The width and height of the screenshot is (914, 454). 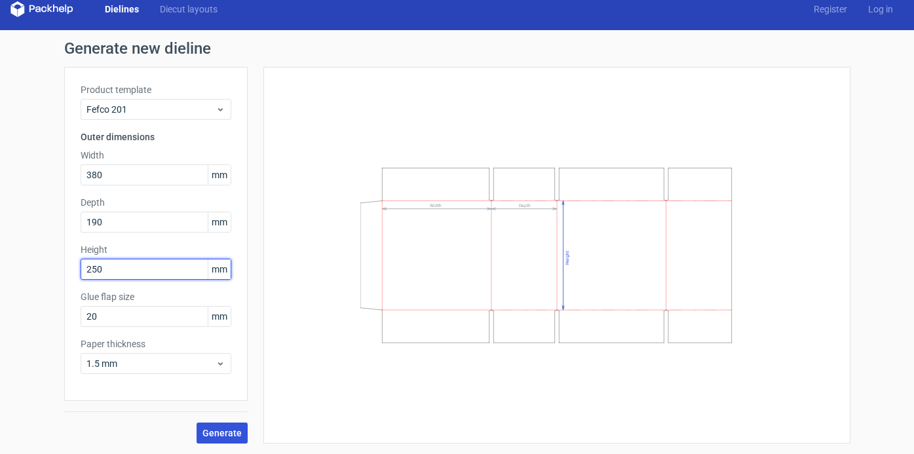 I want to click on span: Generate, so click(x=222, y=433).